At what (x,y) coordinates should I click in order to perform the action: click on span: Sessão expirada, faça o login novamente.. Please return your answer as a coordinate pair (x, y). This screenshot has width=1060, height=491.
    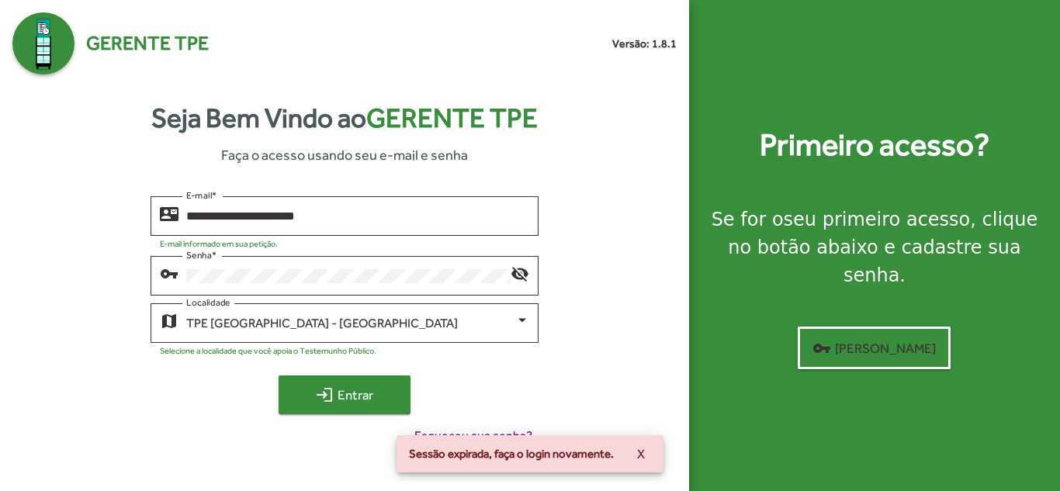
    Looking at the image, I should click on (511, 454).